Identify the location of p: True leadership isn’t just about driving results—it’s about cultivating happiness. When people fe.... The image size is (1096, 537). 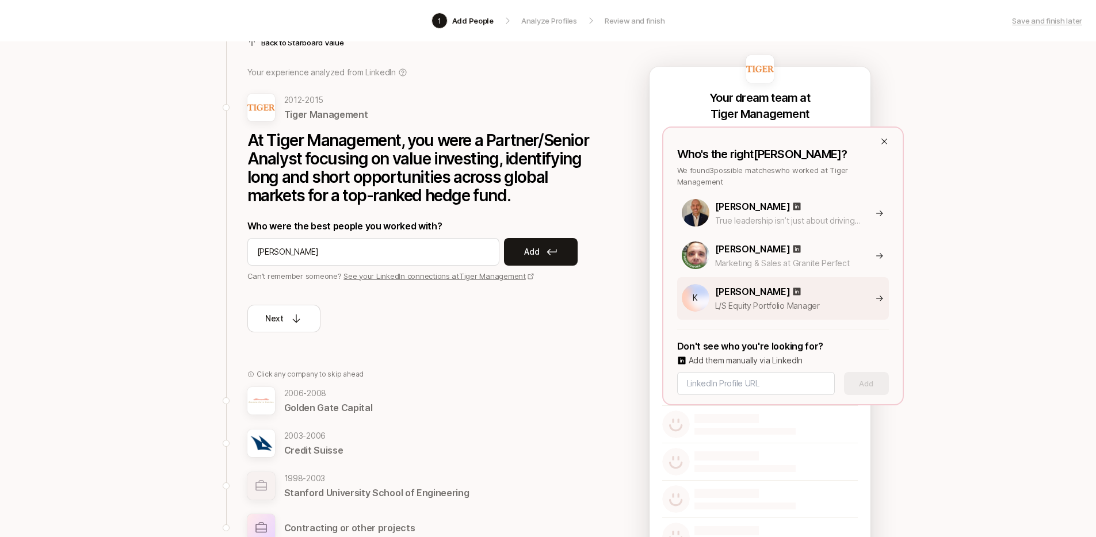
(789, 221).